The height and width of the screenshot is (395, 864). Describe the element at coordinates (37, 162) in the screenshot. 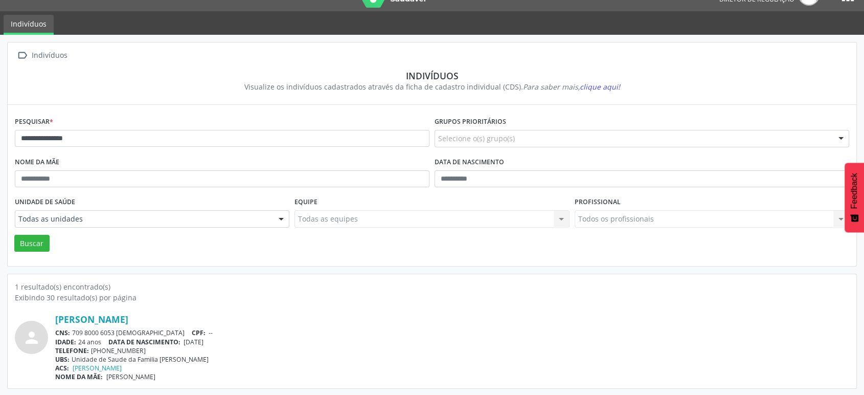

I see `label: Nome da mãe` at that location.